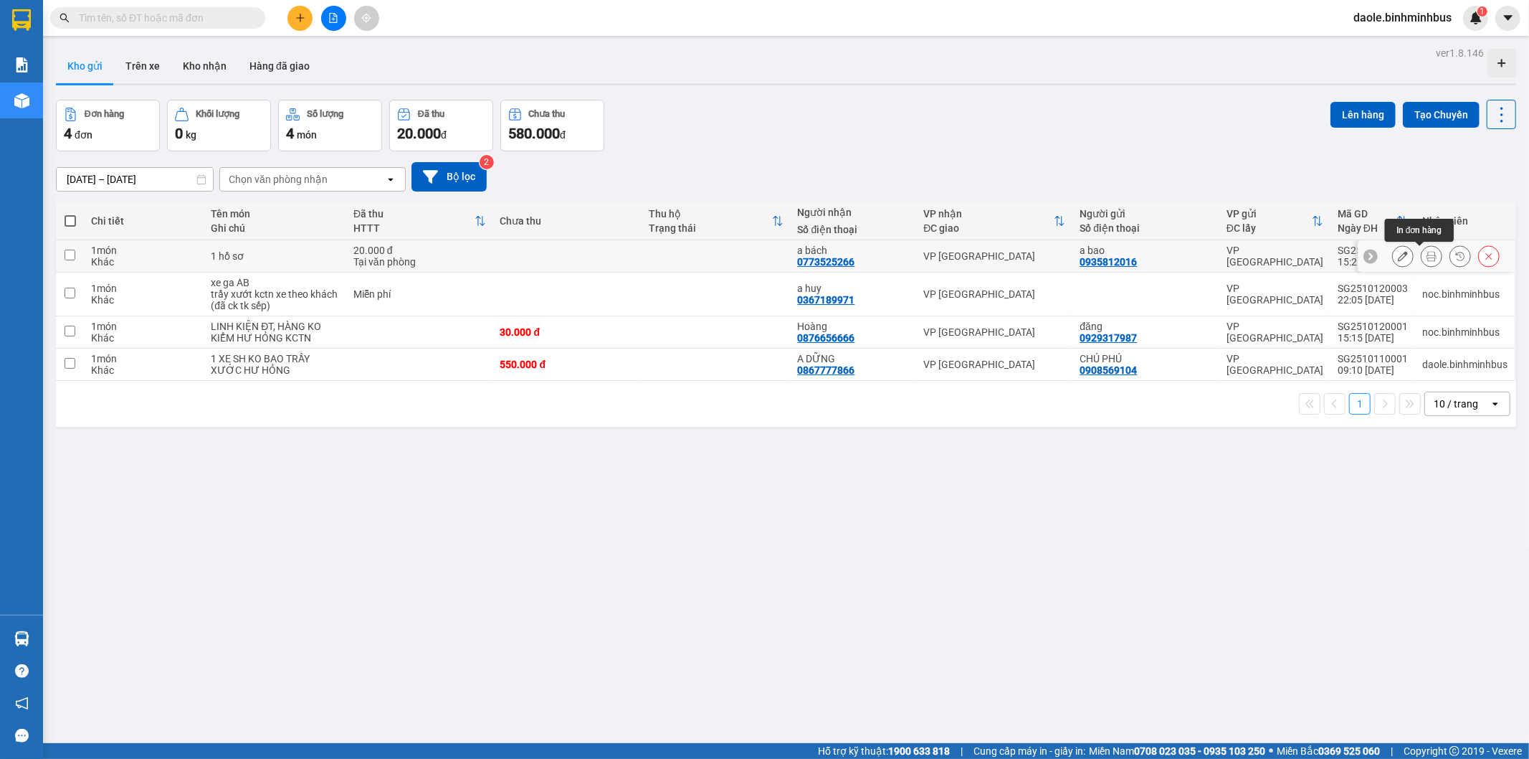  Describe the element at coordinates (1367, 228) in the screenshot. I see `div: Ngày ĐH` at that location.